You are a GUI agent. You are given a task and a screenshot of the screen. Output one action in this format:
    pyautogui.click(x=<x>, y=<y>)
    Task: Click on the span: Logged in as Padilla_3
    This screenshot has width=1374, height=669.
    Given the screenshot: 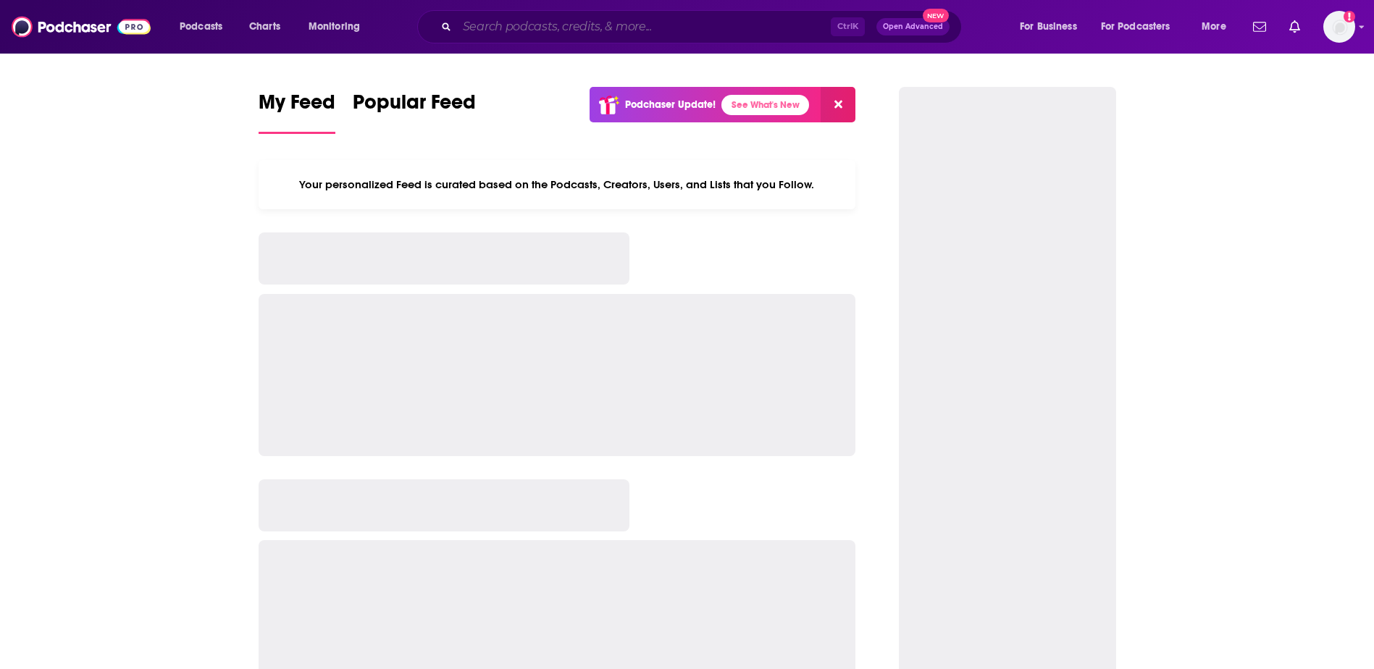 What is the action you would take?
    pyautogui.click(x=1339, y=27)
    